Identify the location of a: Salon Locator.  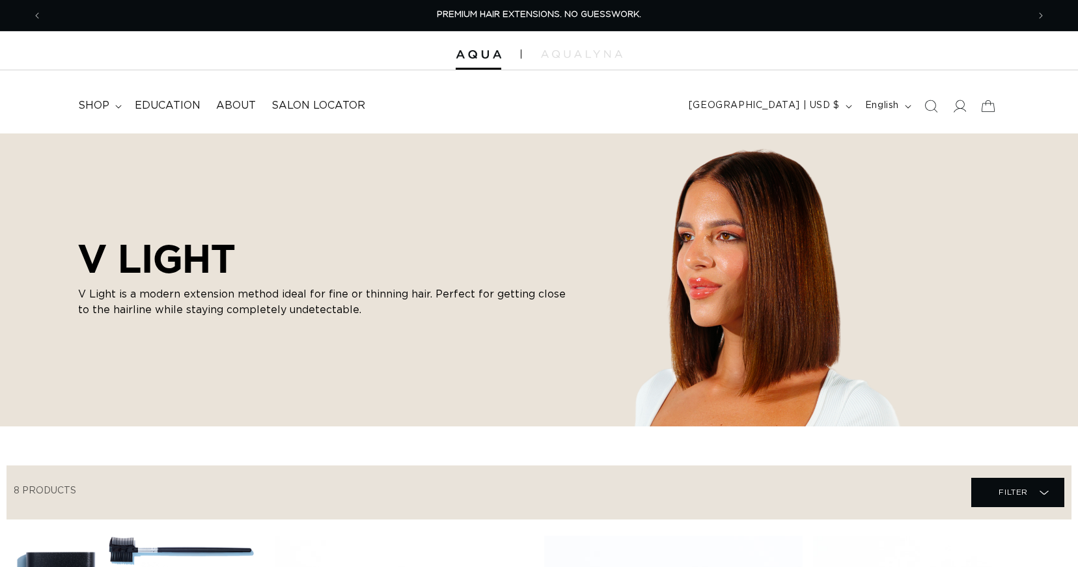
(318, 105).